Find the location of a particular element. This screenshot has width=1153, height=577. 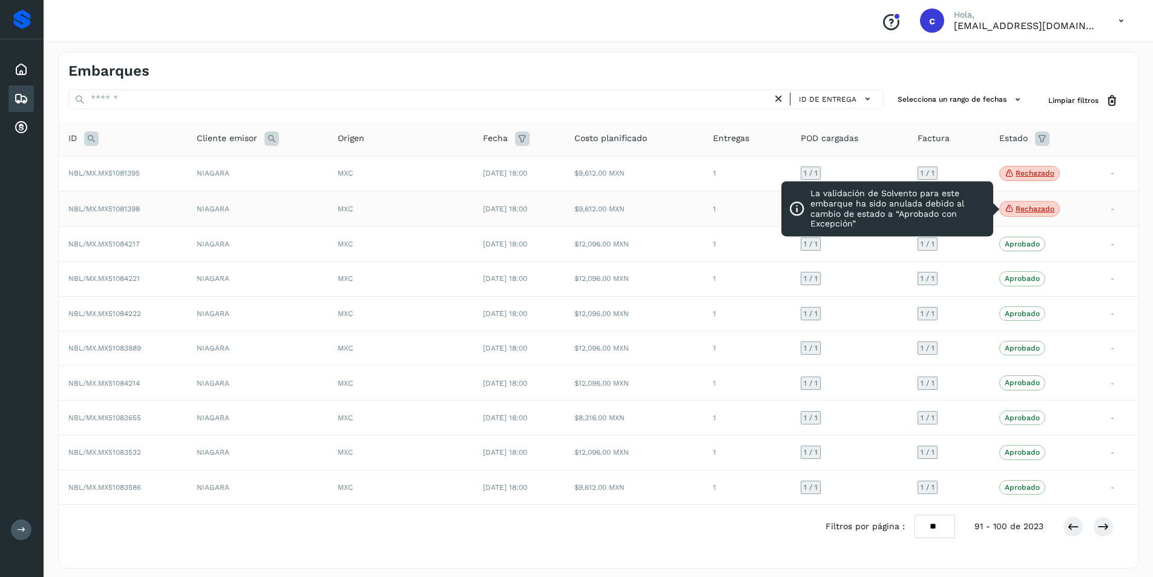

p: La validación de Solvento para este embarque ha sido anulada debido al cambio de estado a “Aproba... is located at coordinates (899, 208).